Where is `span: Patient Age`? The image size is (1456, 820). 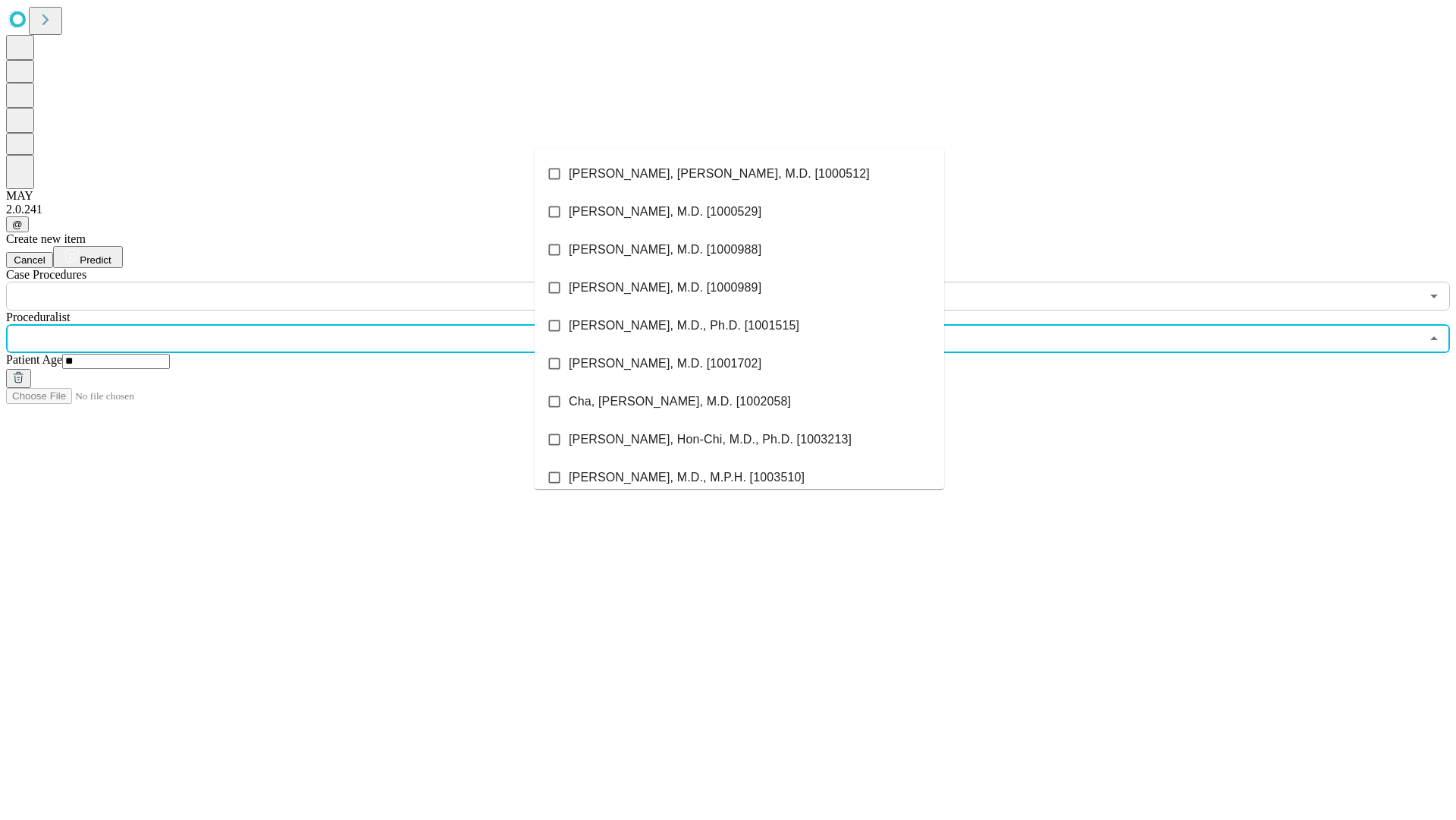 span: Patient Age is located at coordinates (34, 359).